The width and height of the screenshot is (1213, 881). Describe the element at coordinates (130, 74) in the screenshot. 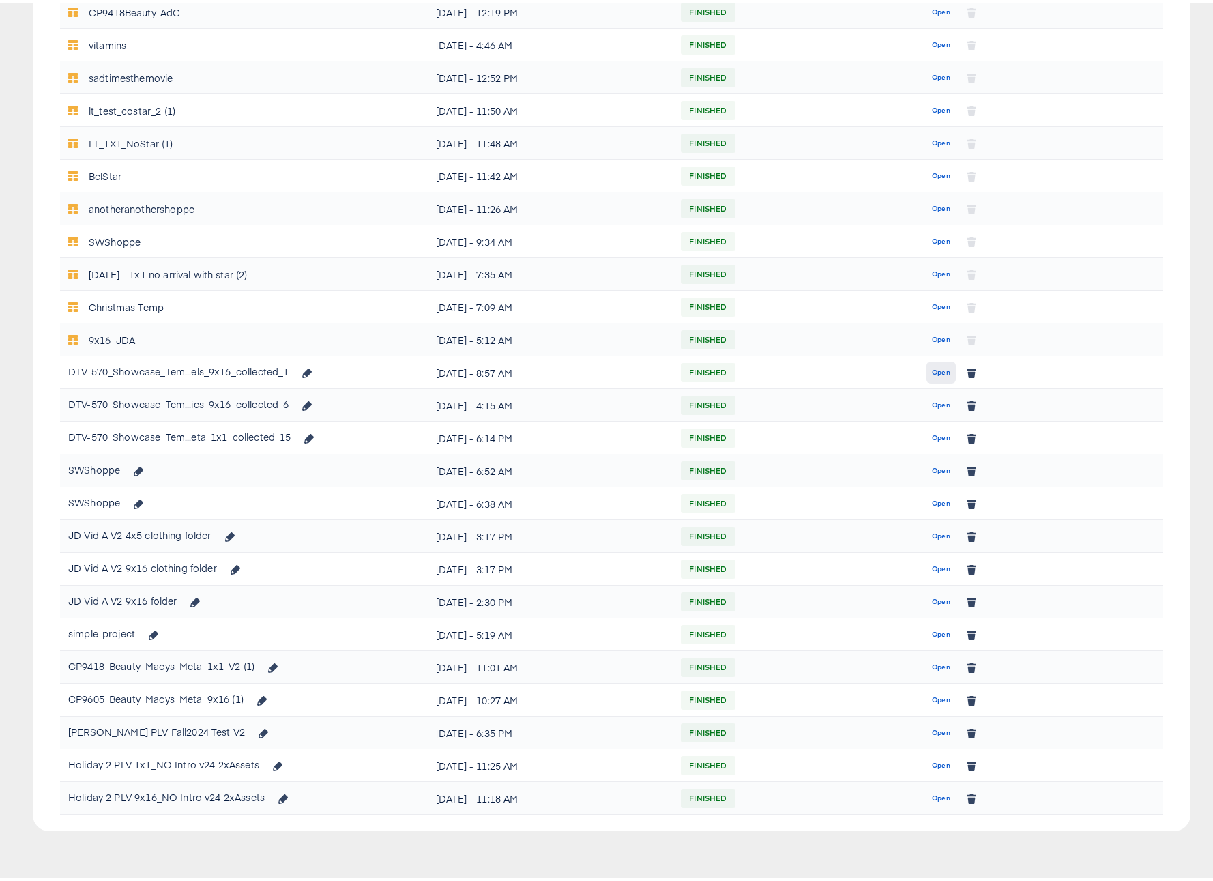

I see `div: sadtimesthemovie` at that location.